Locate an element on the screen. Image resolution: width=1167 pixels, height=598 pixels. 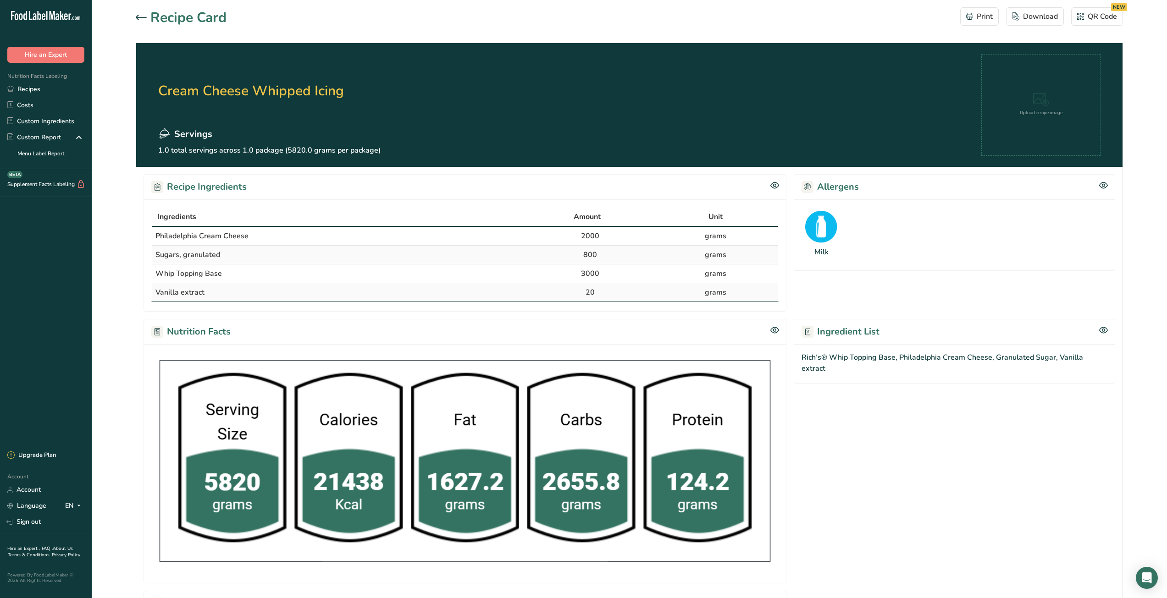
button: Hire an Expert is located at coordinates (46, 55).